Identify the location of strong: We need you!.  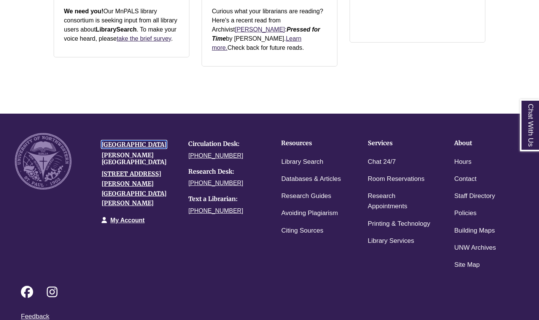
(84, 11).